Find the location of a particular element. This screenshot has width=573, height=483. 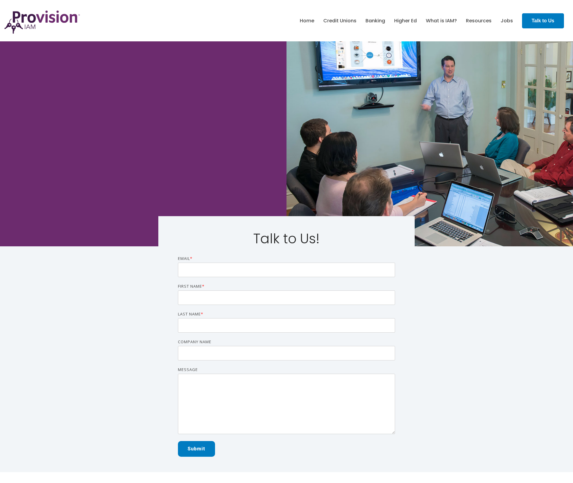

a: Jobs is located at coordinates (507, 21).